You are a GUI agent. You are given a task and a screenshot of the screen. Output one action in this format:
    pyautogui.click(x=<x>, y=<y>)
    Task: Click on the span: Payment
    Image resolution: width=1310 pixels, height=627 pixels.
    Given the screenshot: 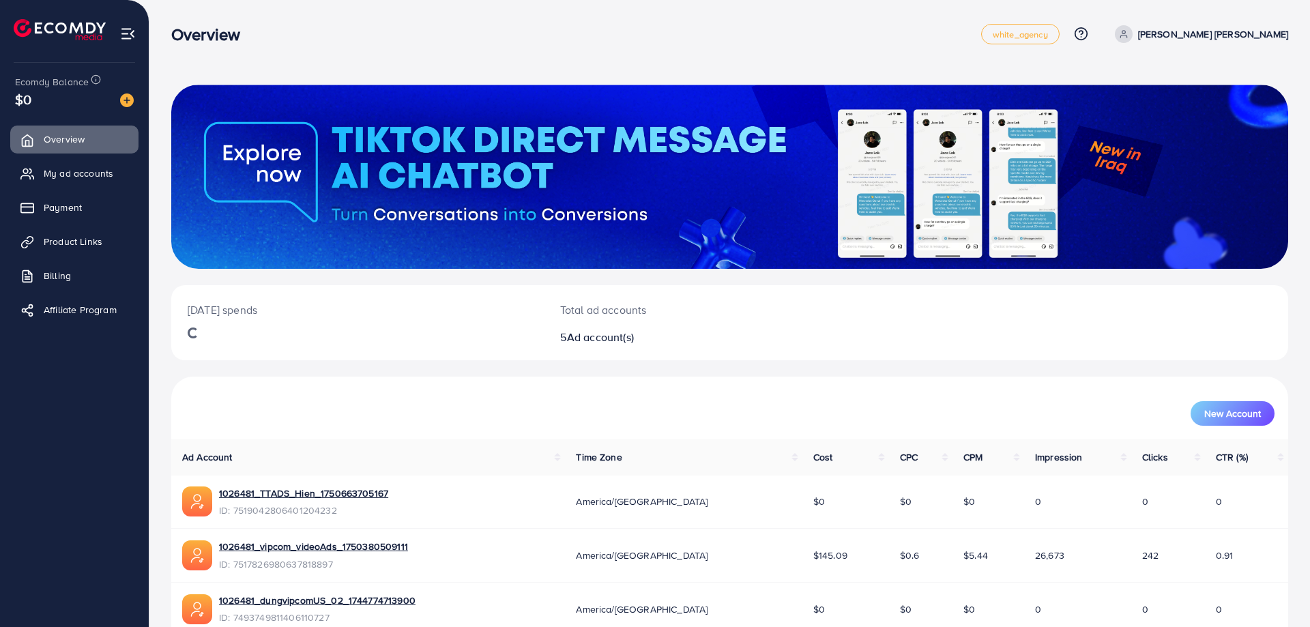 What is the action you would take?
    pyautogui.click(x=63, y=207)
    